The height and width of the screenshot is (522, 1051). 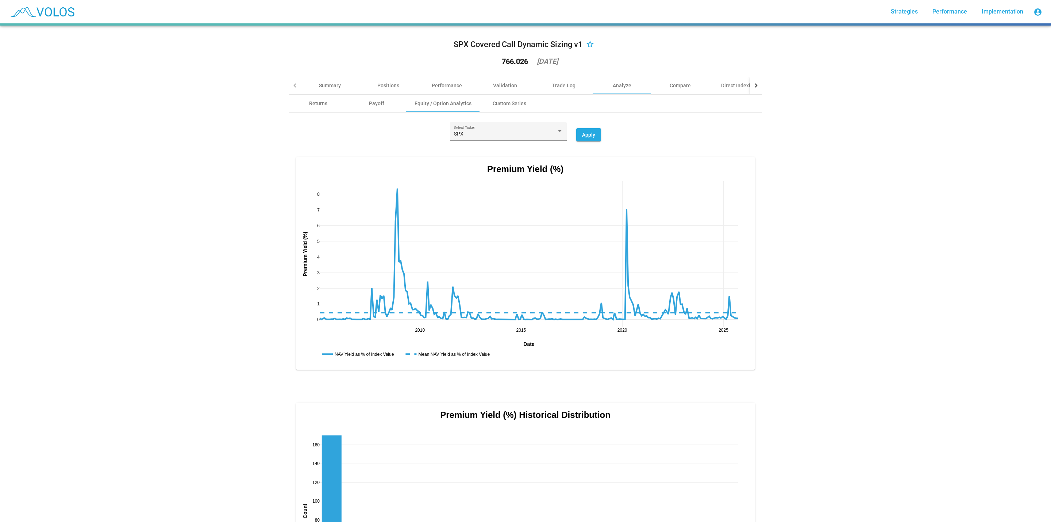 I want to click on div: Payoff, so click(x=377, y=103).